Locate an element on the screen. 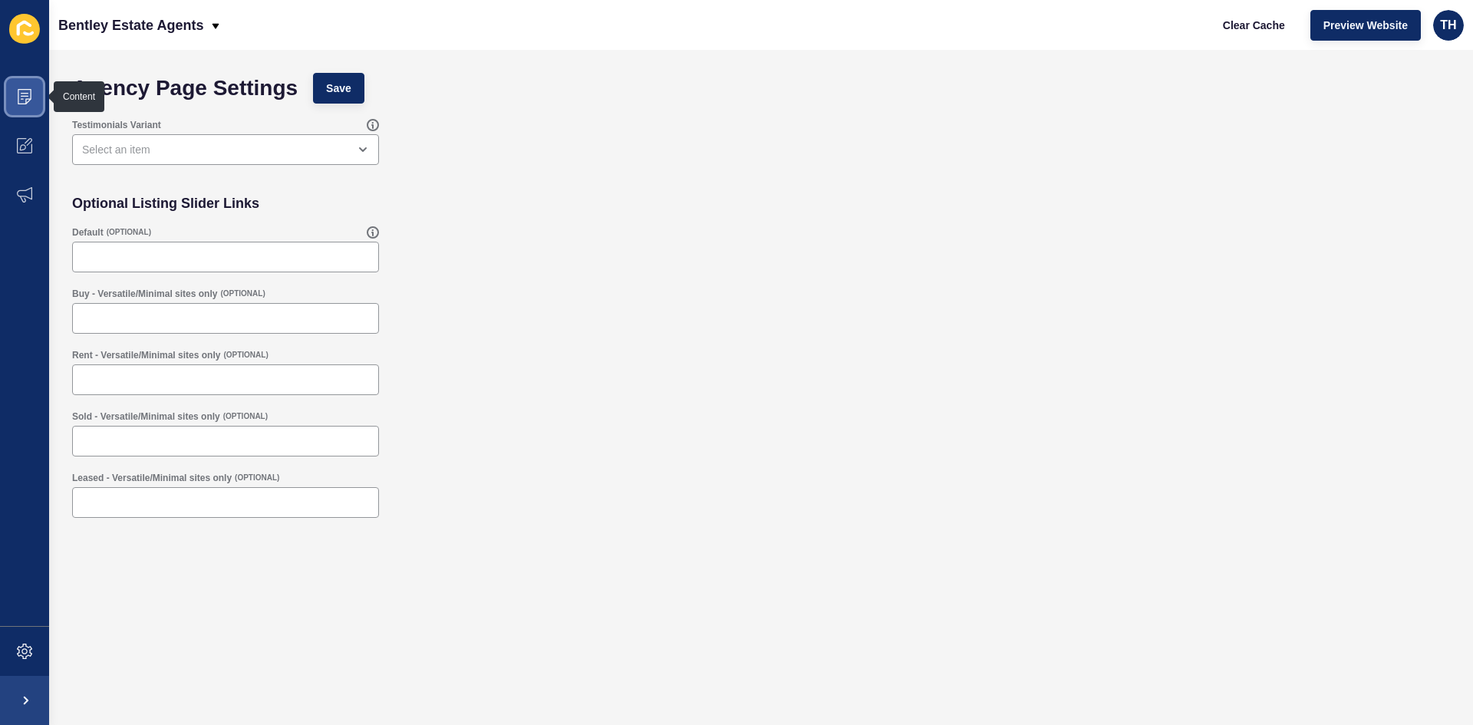 This screenshot has height=725, width=1473. span: TH is located at coordinates (1448, 25).